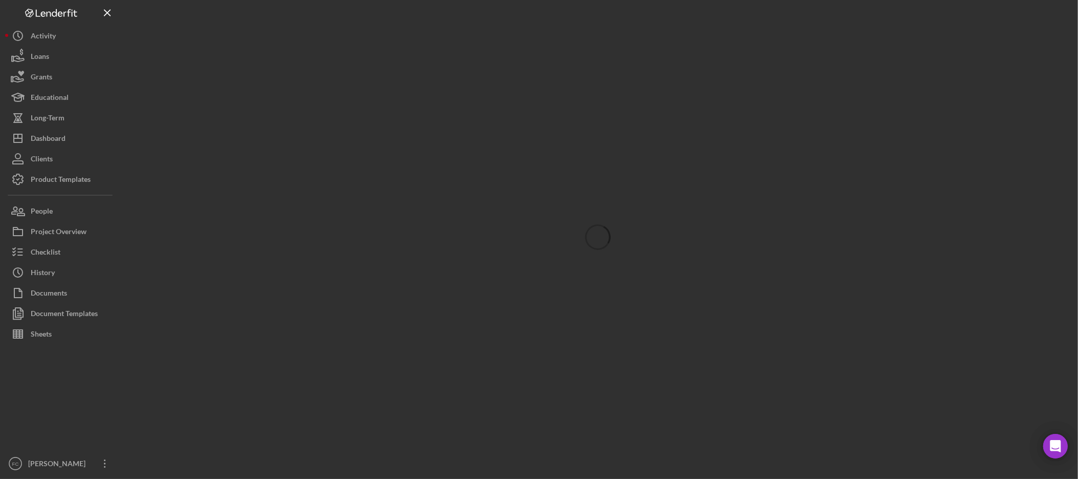 This screenshot has width=1078, height=479. Describe the element at coordinates (61, 36) in the screenshot. I see `button: Activity` at that location.